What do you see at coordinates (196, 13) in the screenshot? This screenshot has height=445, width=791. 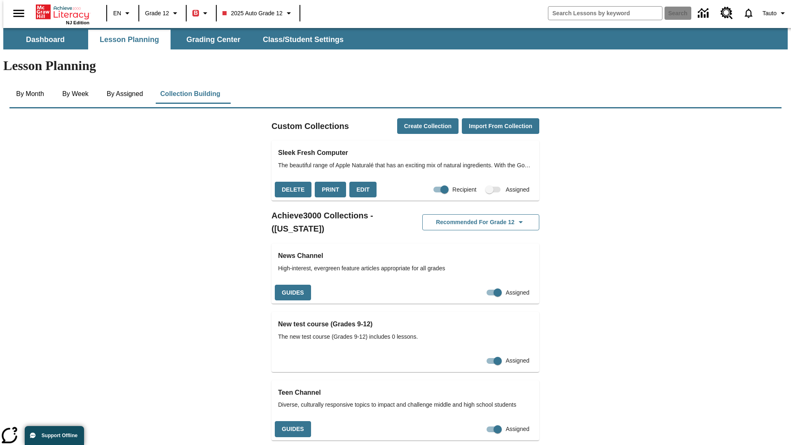 I see `span: B` at bounding box center [196, 13].